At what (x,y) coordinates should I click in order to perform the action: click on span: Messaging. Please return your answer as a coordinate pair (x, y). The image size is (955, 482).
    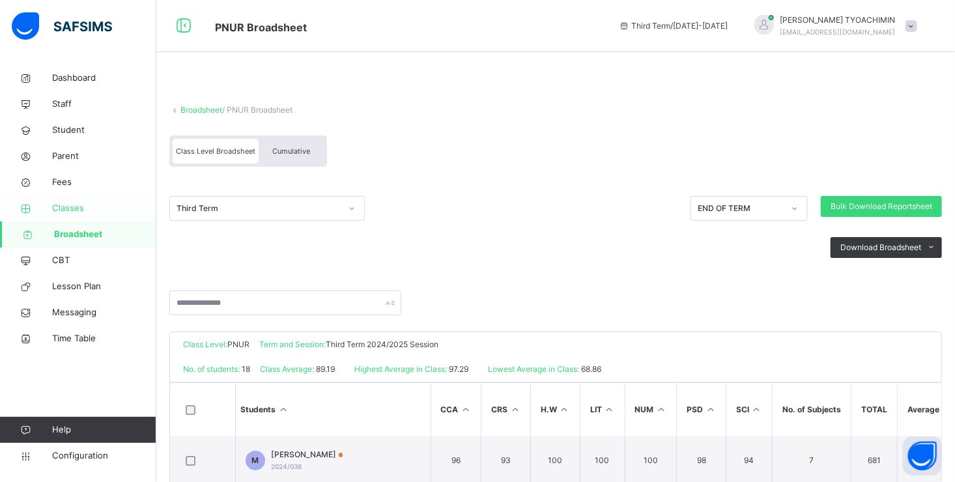
    Looking at the image, I should click on (104, 313).